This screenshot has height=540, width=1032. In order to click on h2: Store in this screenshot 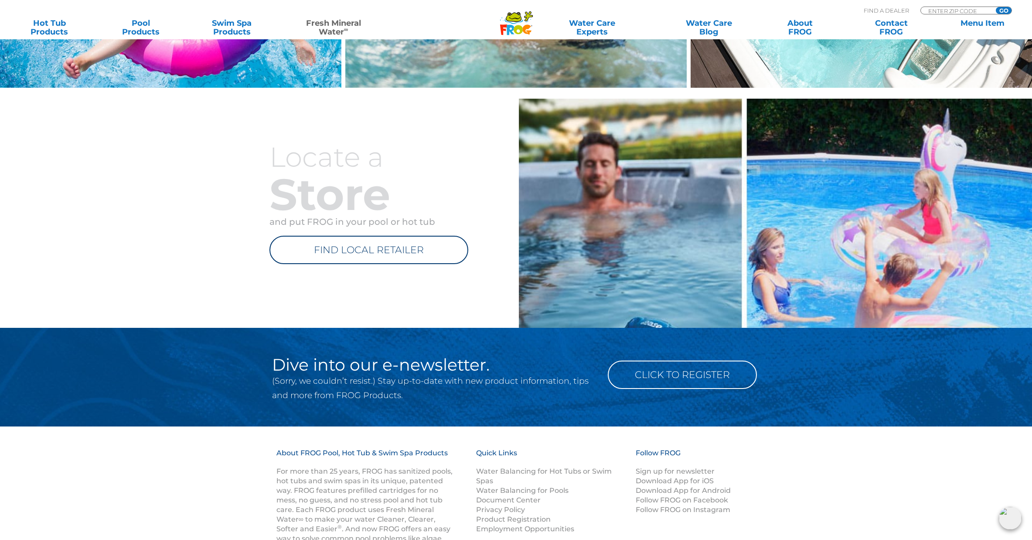, I will do `click(372, 194)`.